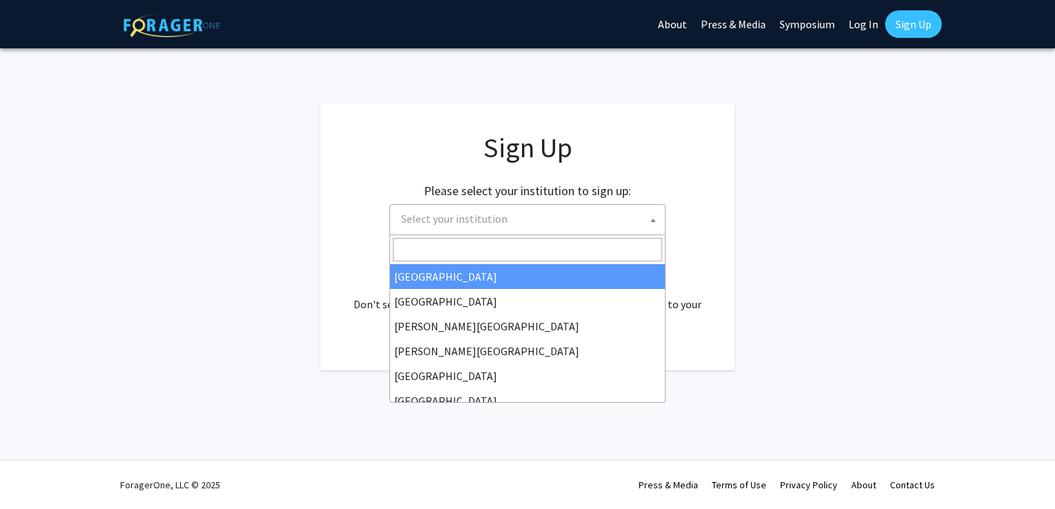  What do you see at coordinates (808, 485) in the screenshot?
I see `a: Privacy Policy` at bounding box center [808, 485].